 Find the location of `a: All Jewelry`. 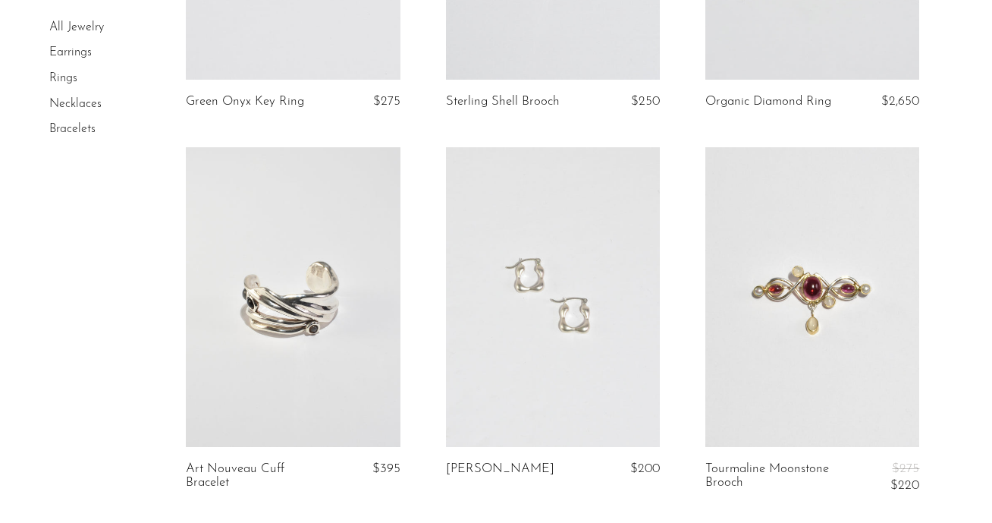

a: All Jewelry is located at coordinates (77, 27).